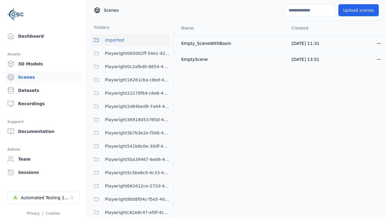  Describe the element at coordinates (138, 186) in the screenshot. I see `span: Playwright662612ce-272d-45ac-9891-4efcd5e1e258` at that location.